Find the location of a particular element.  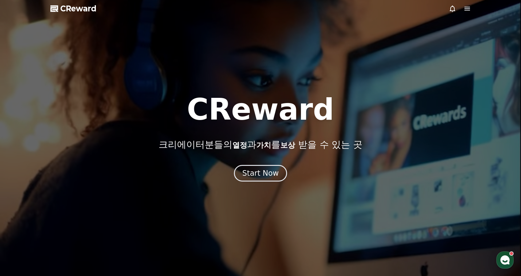

span: 설정 is located at coordinates (99, 207).